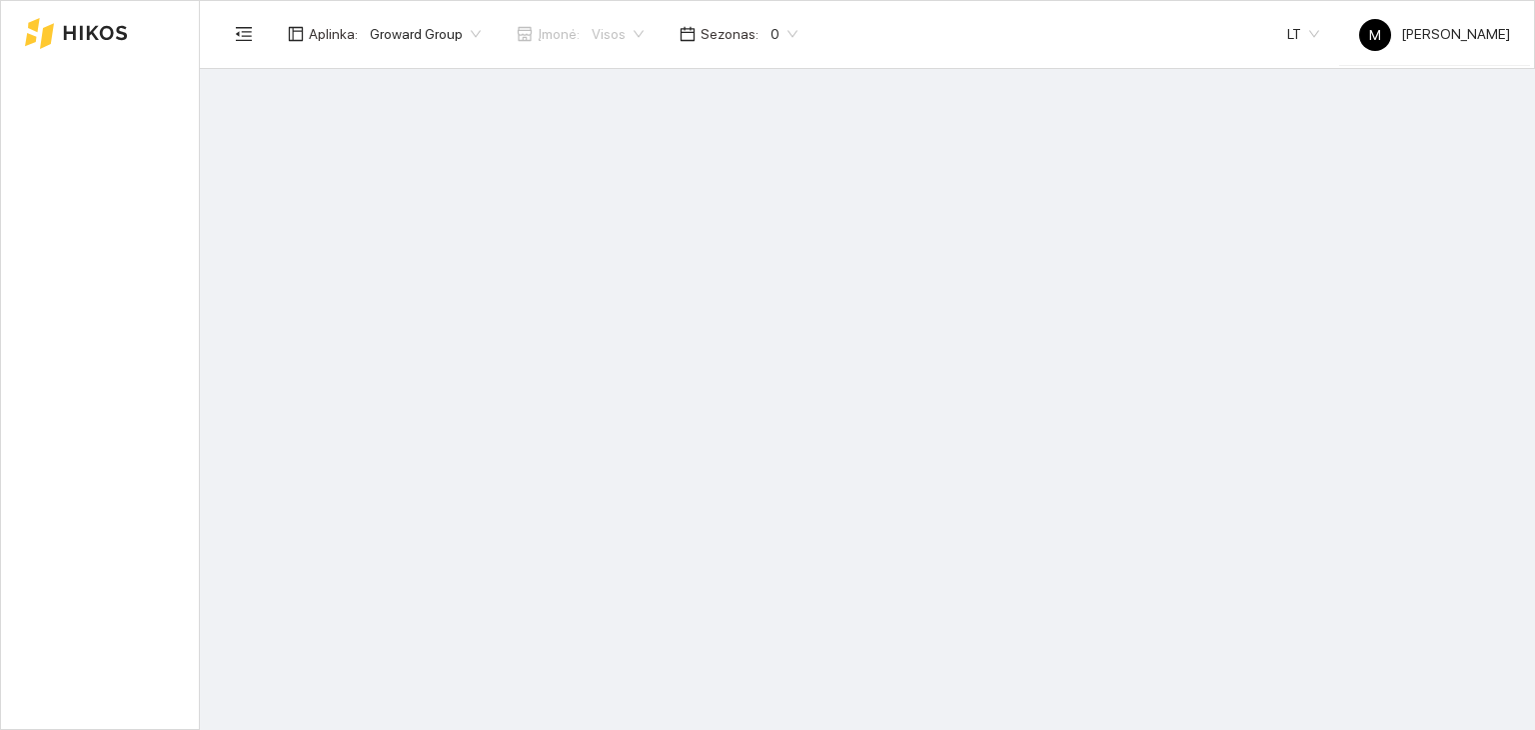  I want to click on button: menu-fold, so click(244, 34).